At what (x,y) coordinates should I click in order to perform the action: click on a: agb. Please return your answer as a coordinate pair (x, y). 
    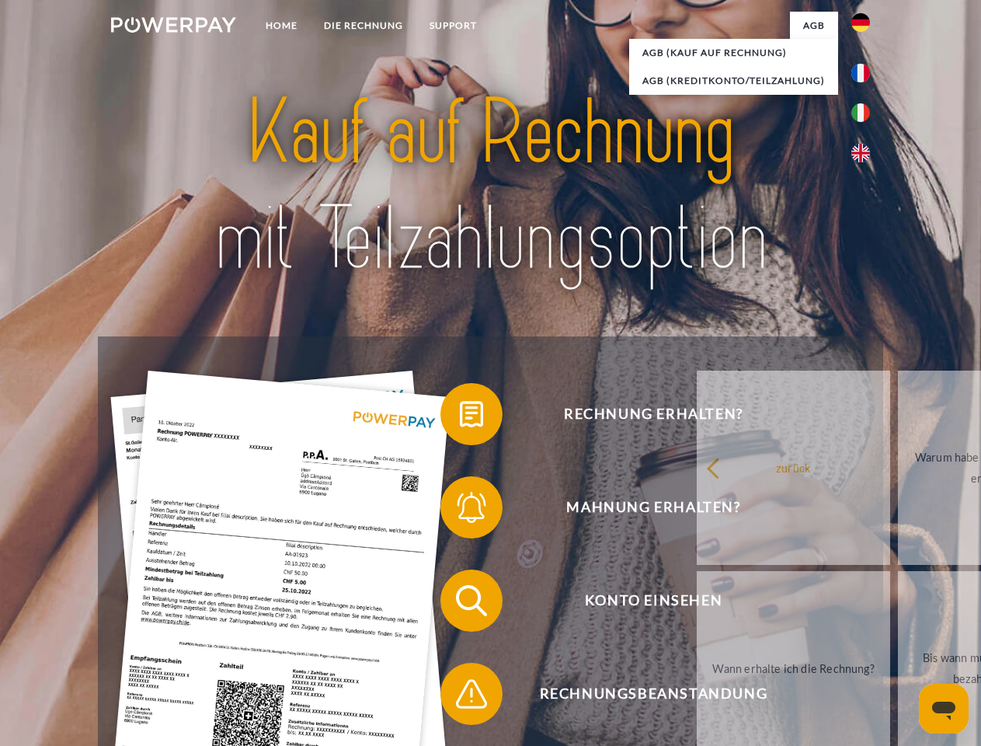
    Looking at the image, I should click on (814, 26).